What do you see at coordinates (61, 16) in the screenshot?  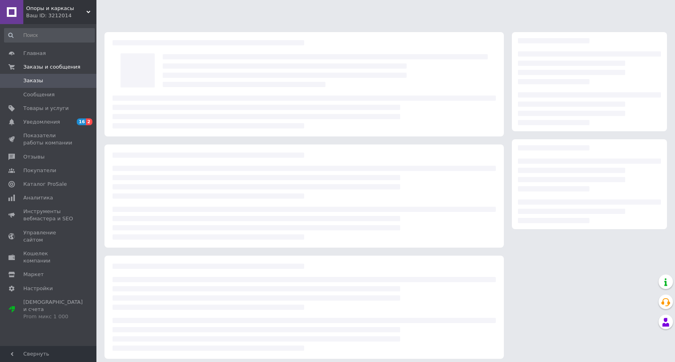 I see `div: Ваш ID: 3212014` at bounding box center [61, 16].